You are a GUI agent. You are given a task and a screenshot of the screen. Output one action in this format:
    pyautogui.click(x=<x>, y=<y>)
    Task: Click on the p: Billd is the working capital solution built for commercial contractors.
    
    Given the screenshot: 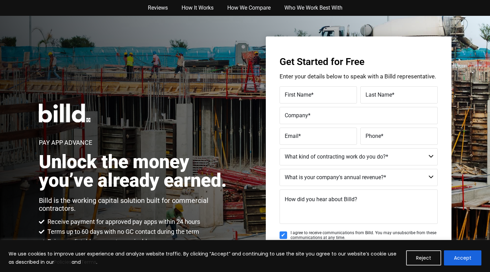 What is the action you would take?
    pyautogui.click(x=136, y=204)
    